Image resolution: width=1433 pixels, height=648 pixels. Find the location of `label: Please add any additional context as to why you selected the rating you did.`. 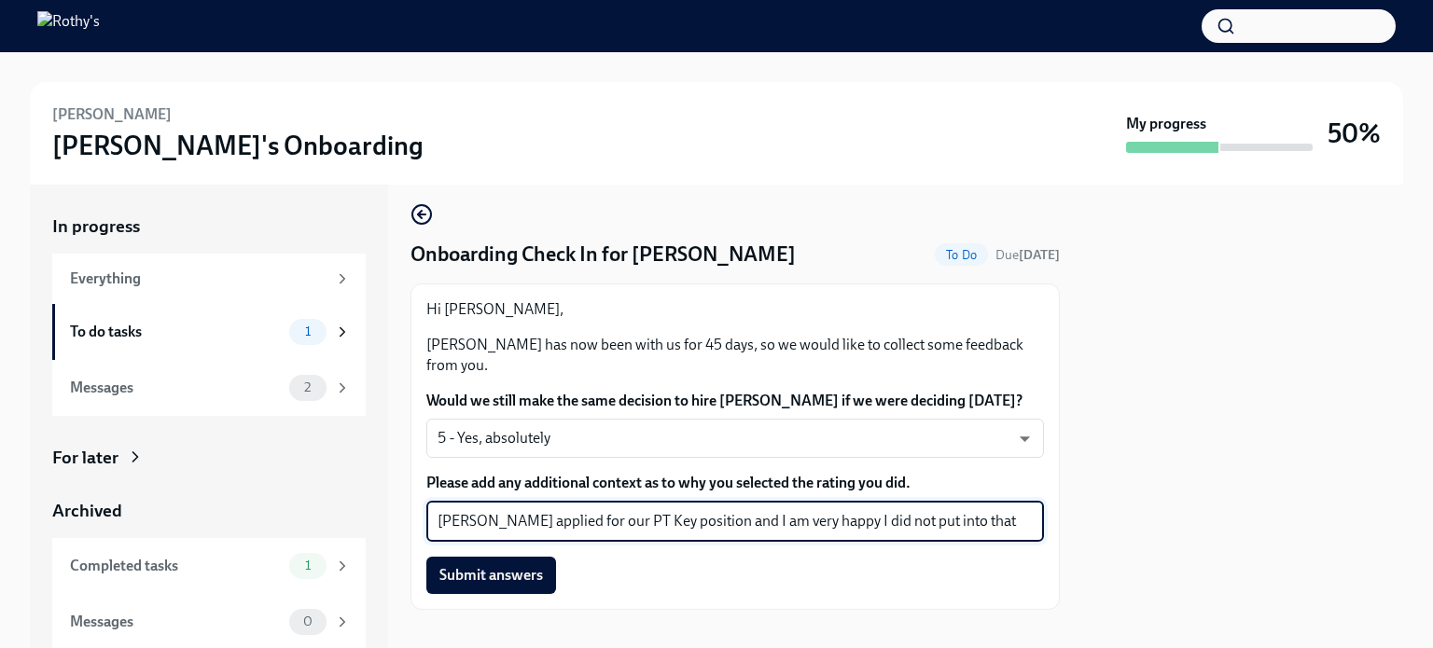

label: Please add any additional context as to why you selected the rating you did. is located at coordinates (735, 483).